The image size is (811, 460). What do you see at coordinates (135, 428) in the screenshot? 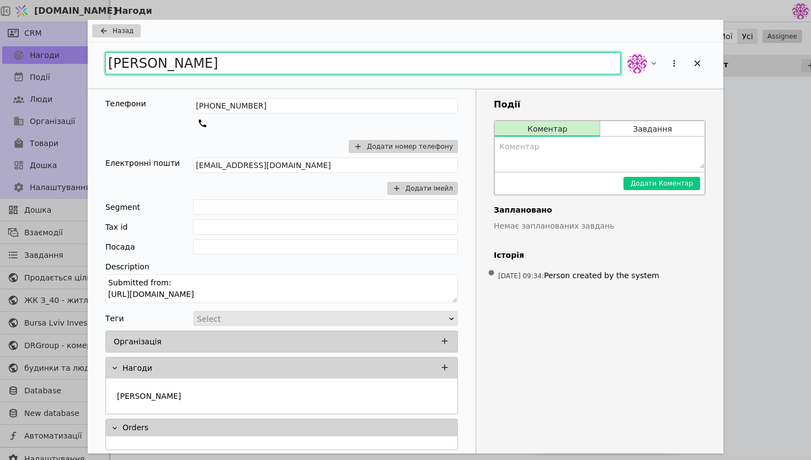
I see `p: Orders` at bounding box center [135, 428].